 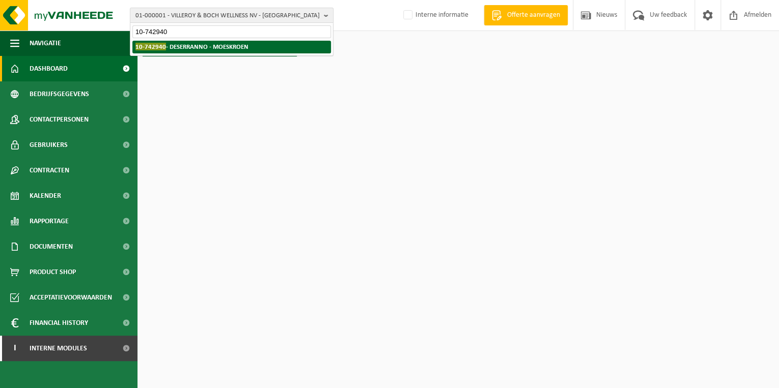 I want to click on span: Gebruikers, so click(x=48, y=145).